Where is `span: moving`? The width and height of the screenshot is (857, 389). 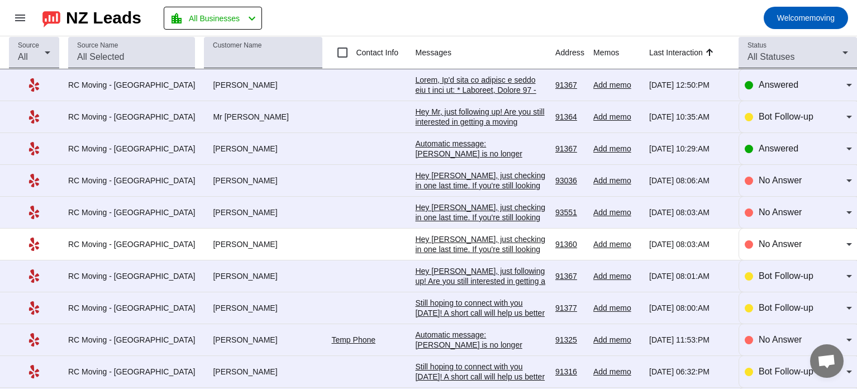
span: moving is located at coordinates (806, 18).